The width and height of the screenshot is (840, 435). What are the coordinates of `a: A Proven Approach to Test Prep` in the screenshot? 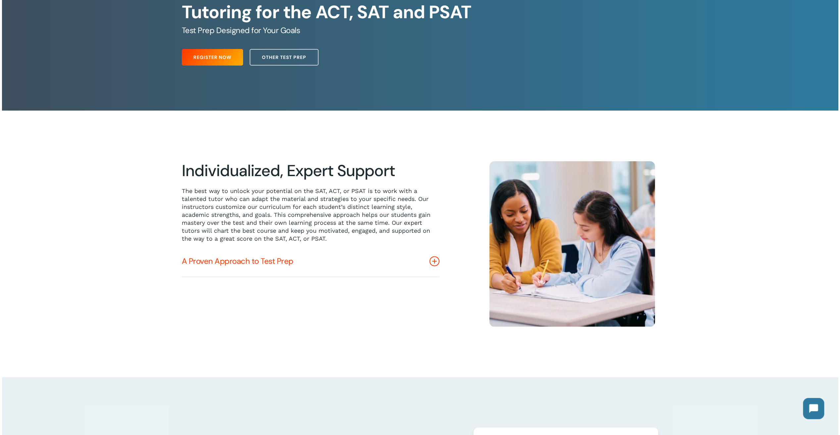 It's located at (311, 261).